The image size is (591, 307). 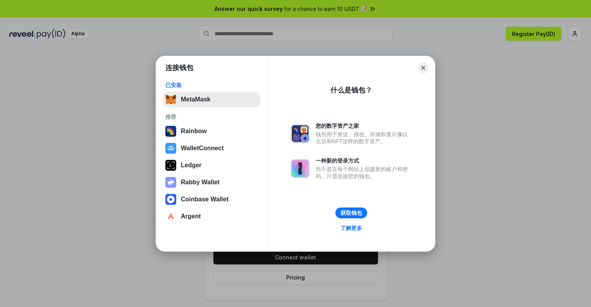 What do you see at coordinates (351, 228) in the screenshot?
I see `div: 了解更多` at bounding box center [351, 228].